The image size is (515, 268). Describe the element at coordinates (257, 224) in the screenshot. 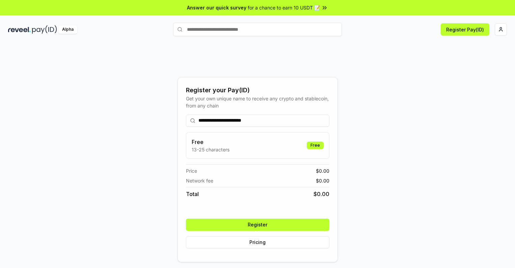

I see `button: Register` at that location.